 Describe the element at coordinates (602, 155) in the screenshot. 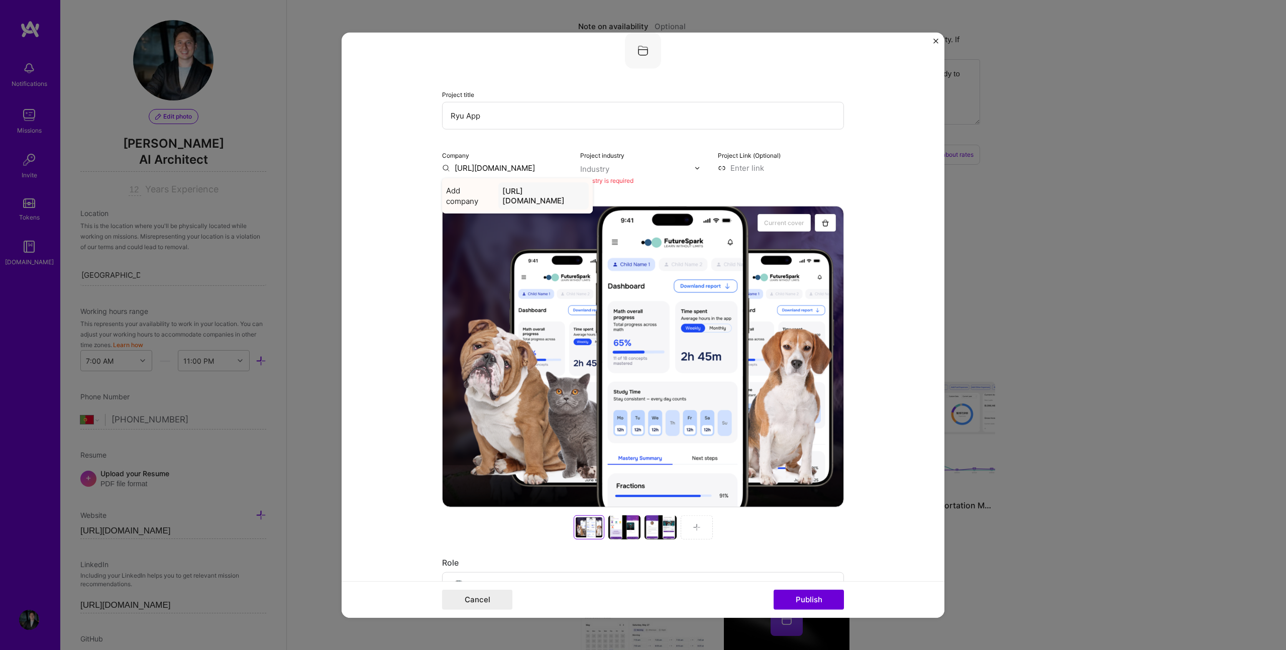

I see `label: Project industry` at that location.